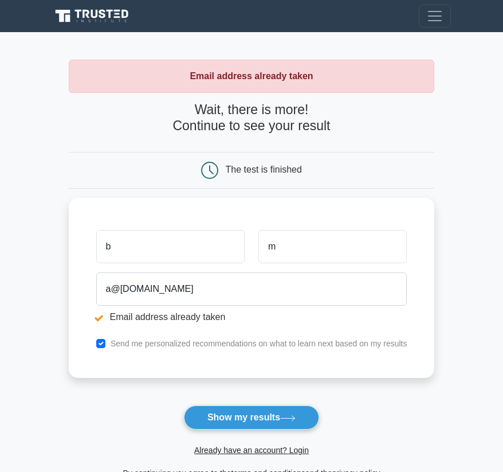  I want to click on strong: Email address already taken, so click(251, 76).